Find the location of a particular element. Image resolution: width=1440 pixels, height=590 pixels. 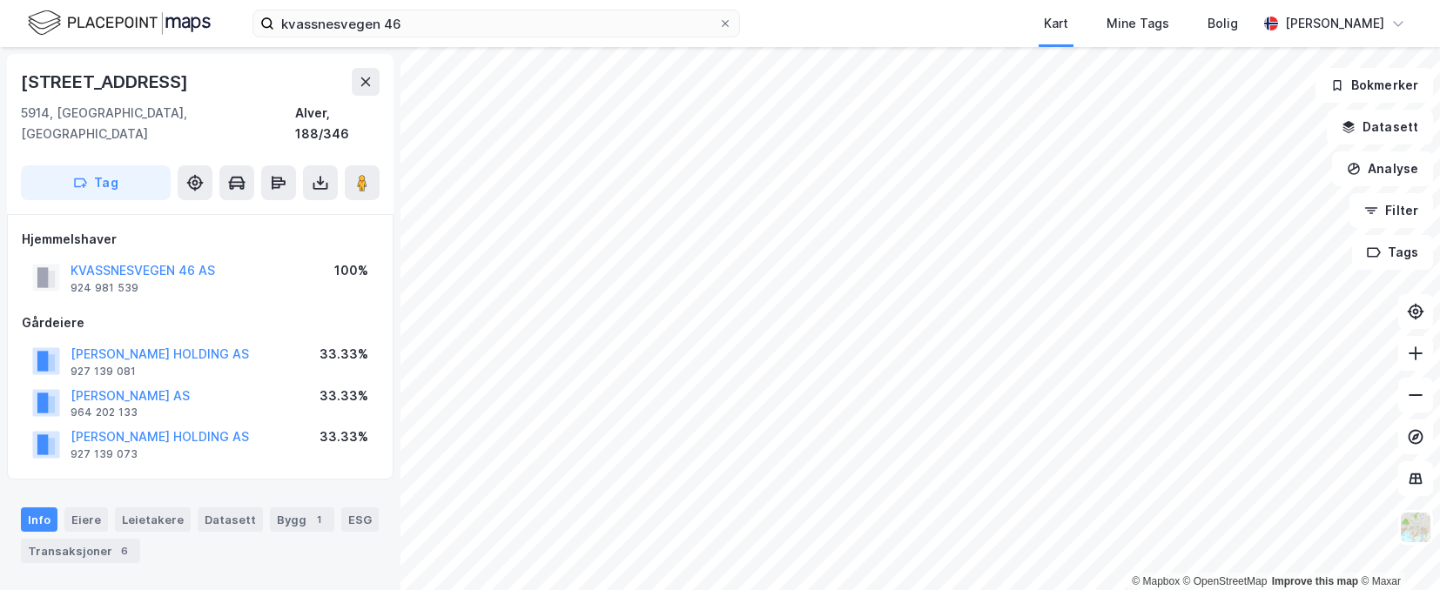

button: Tags is located at coordinates (1392, 252).